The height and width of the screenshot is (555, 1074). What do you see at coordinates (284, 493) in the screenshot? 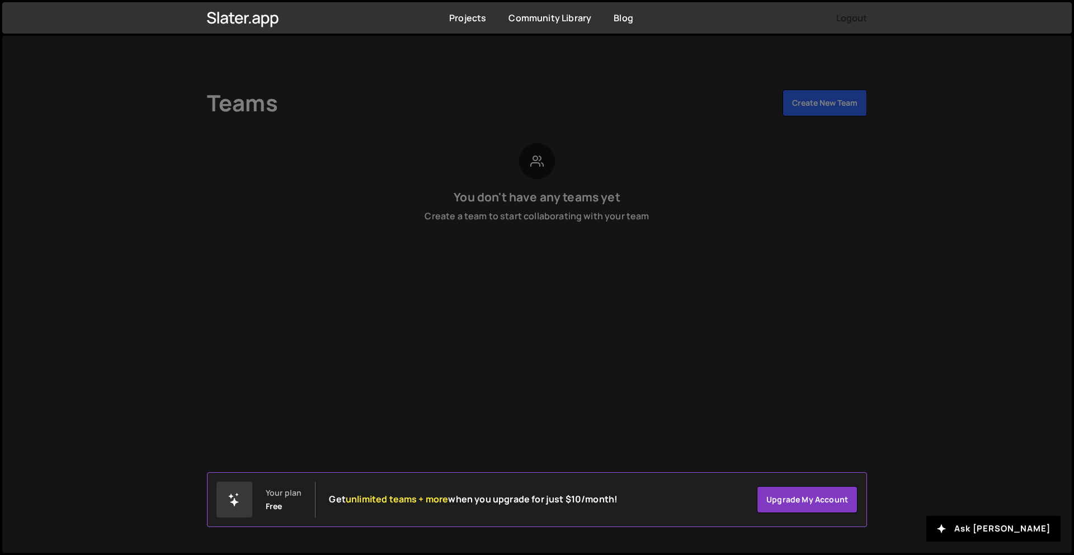
I see `div: Your plan` at bounding box center [284, 493].